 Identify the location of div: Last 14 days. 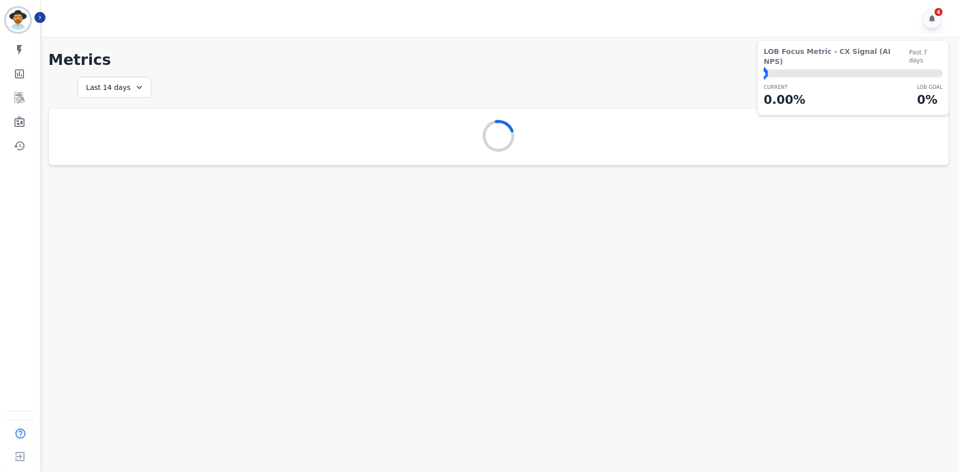
(114, 87).